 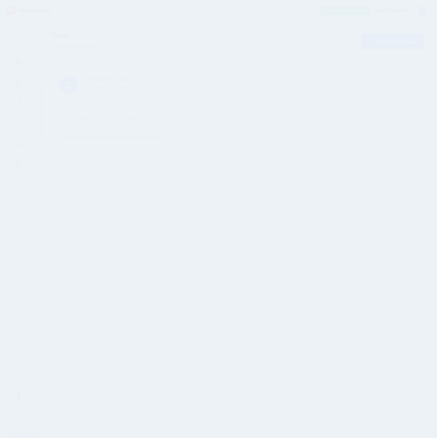 I want to click on b: devronlyles@gmail.com, so click(x=110, y=80).